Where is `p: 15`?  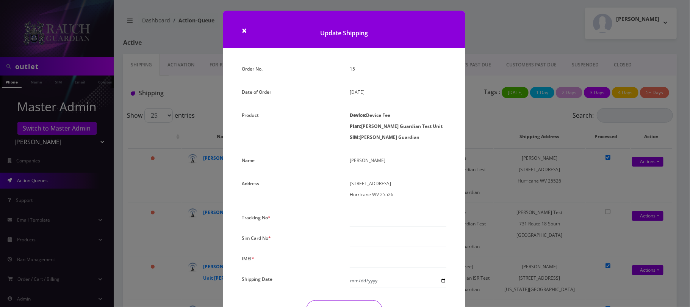
p: 15 is located at coordinates (398, 69).